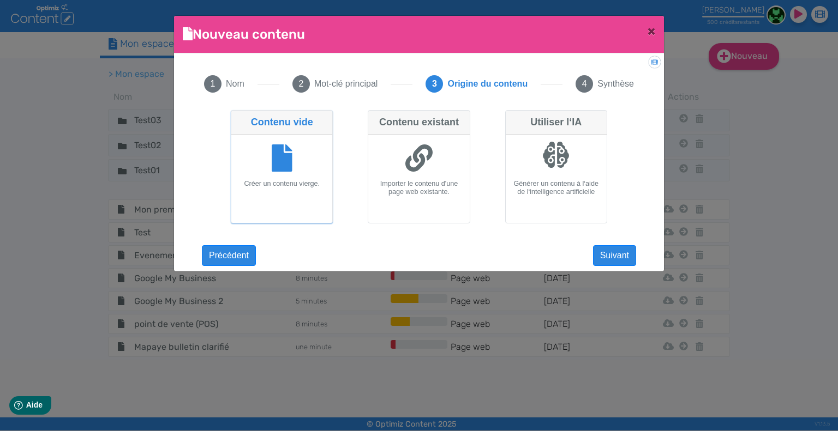 This screenshot has height=431, width=838. I want to click on span: 1, so click(213, 84).